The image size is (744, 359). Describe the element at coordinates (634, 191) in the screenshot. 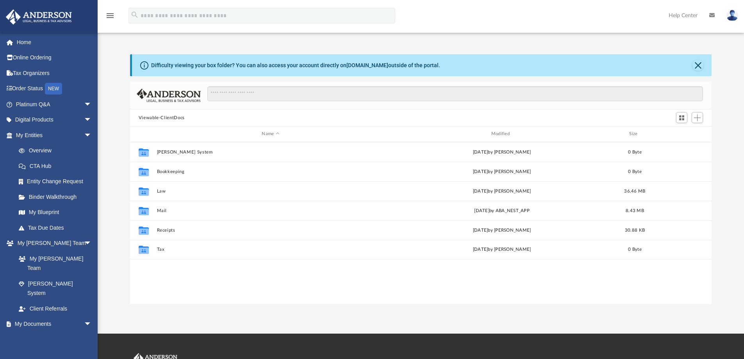

I see `span: 36.46 MB` at that location.